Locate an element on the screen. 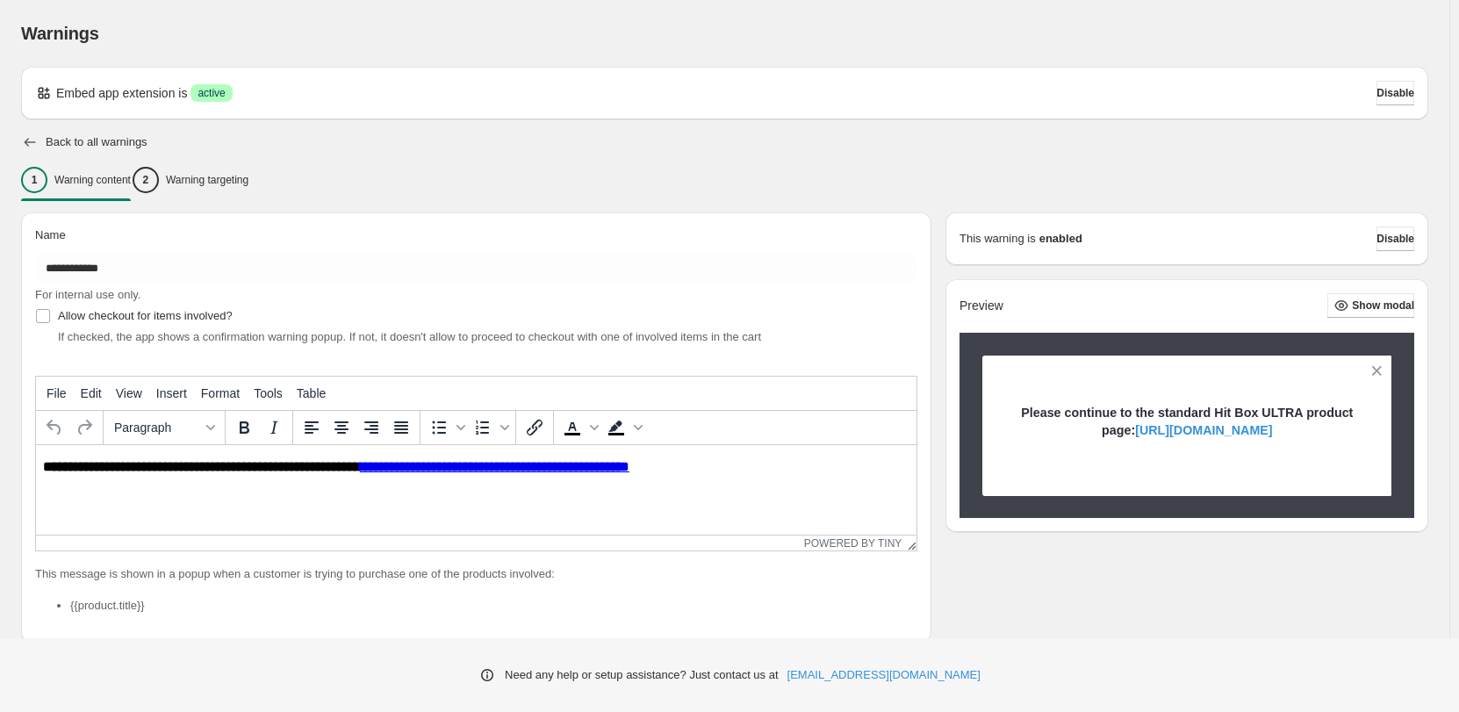 The image size is (1459, 712). button: Show modal is located at coordinates (1370, 306).